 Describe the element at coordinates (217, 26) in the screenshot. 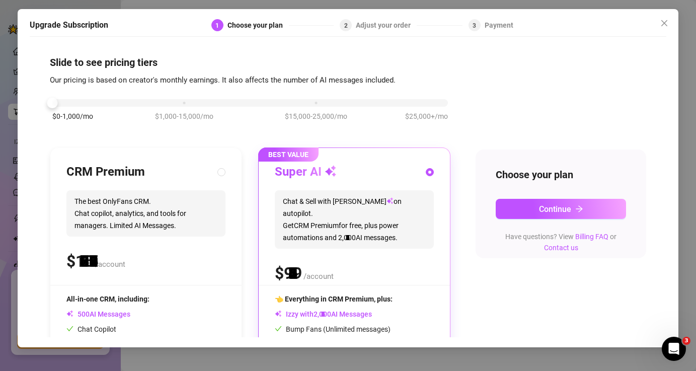

I see `span: 1` at that location.